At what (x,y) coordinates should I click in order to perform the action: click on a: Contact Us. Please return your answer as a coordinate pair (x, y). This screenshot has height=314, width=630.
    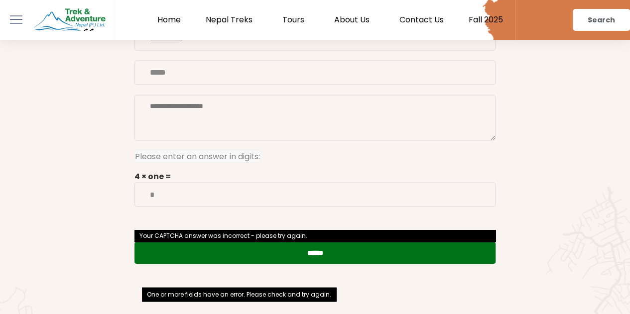
    Looking at the image, I should click on (421, 20).